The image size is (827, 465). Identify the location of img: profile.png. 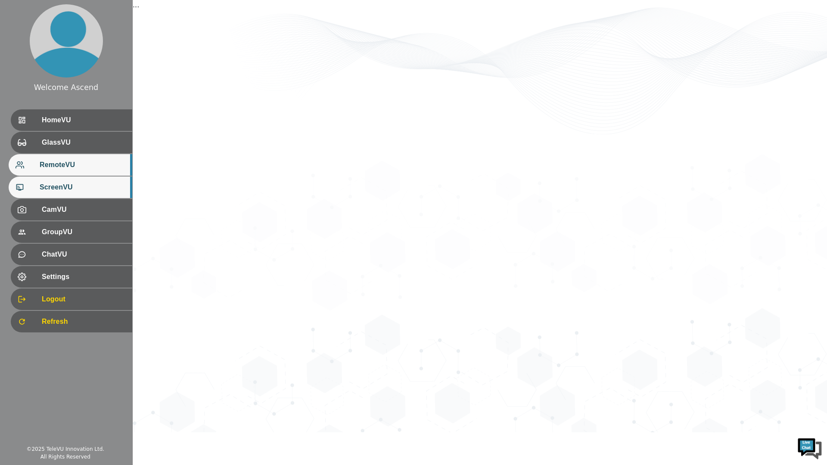
(66, 41).